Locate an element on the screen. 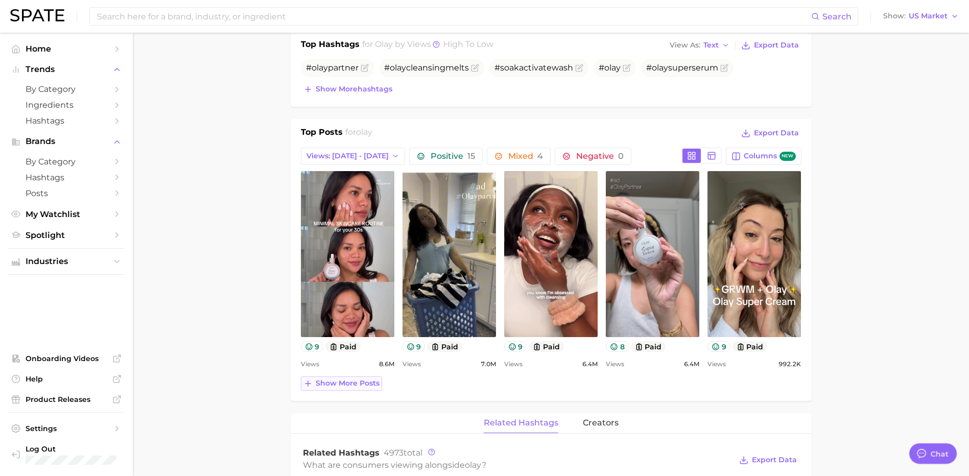 This screenshot has width=969, height=476. span: creators is located at coordinates (601, 423).